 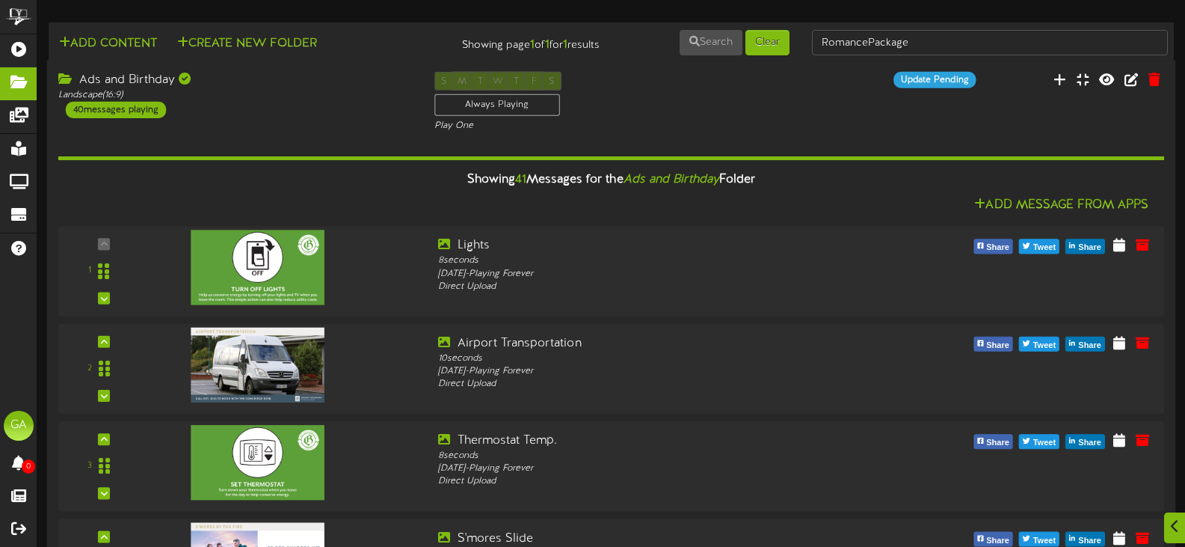 What do you see at coordinates (257, 365) in the screenshot?
I see `img: 9dd15183-d1d0-4129-831c-a02f79657ddftransportation.jpg` at bounding box center [257, 365].